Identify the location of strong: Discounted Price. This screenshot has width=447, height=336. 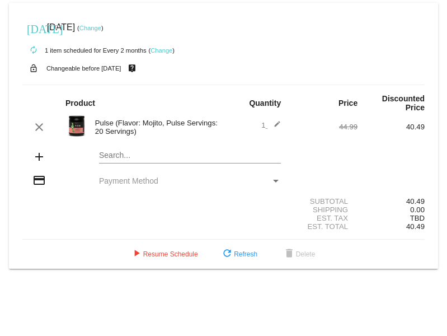
(403, 103).